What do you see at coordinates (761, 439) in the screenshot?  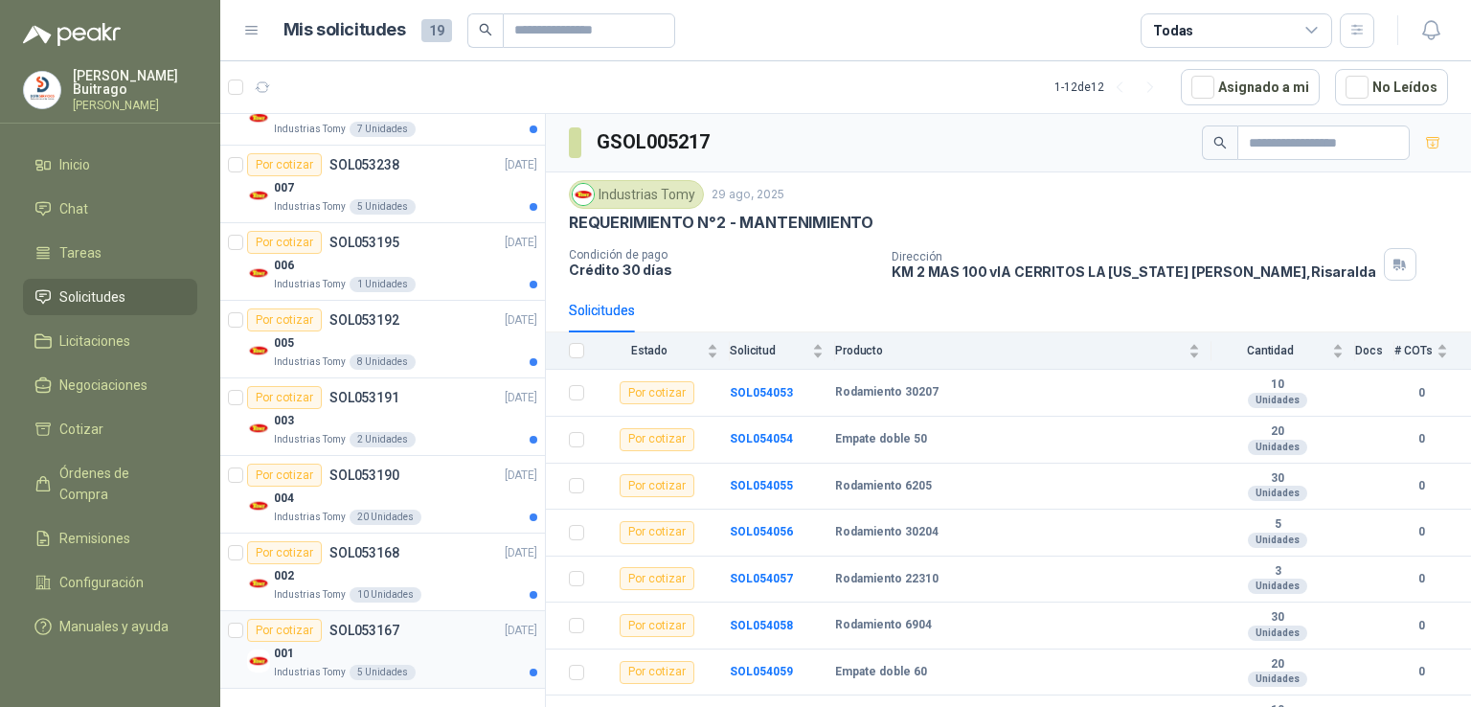 I see `b: SOL054054` at bounding box center [761, 439].